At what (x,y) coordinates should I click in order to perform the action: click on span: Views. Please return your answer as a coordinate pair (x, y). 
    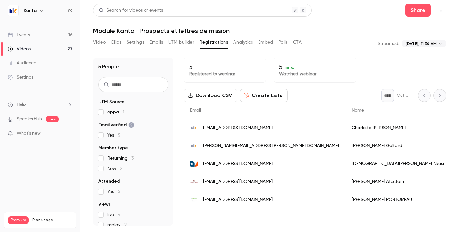
    Looking at the image, I should click on (104, 205).